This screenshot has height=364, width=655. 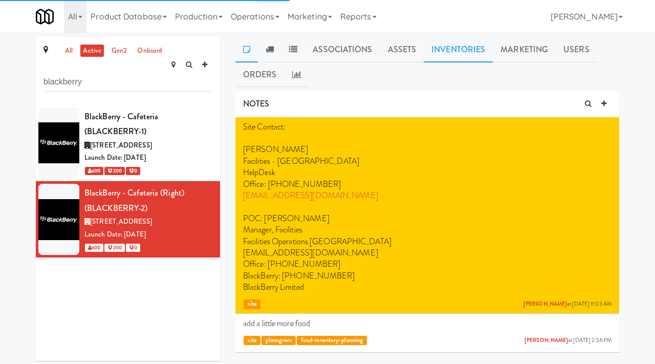 What do you see at coordinates (427, 287) in the screenshot?
I see `p: BlackBerry Limited` at bounding box center [427, 287].